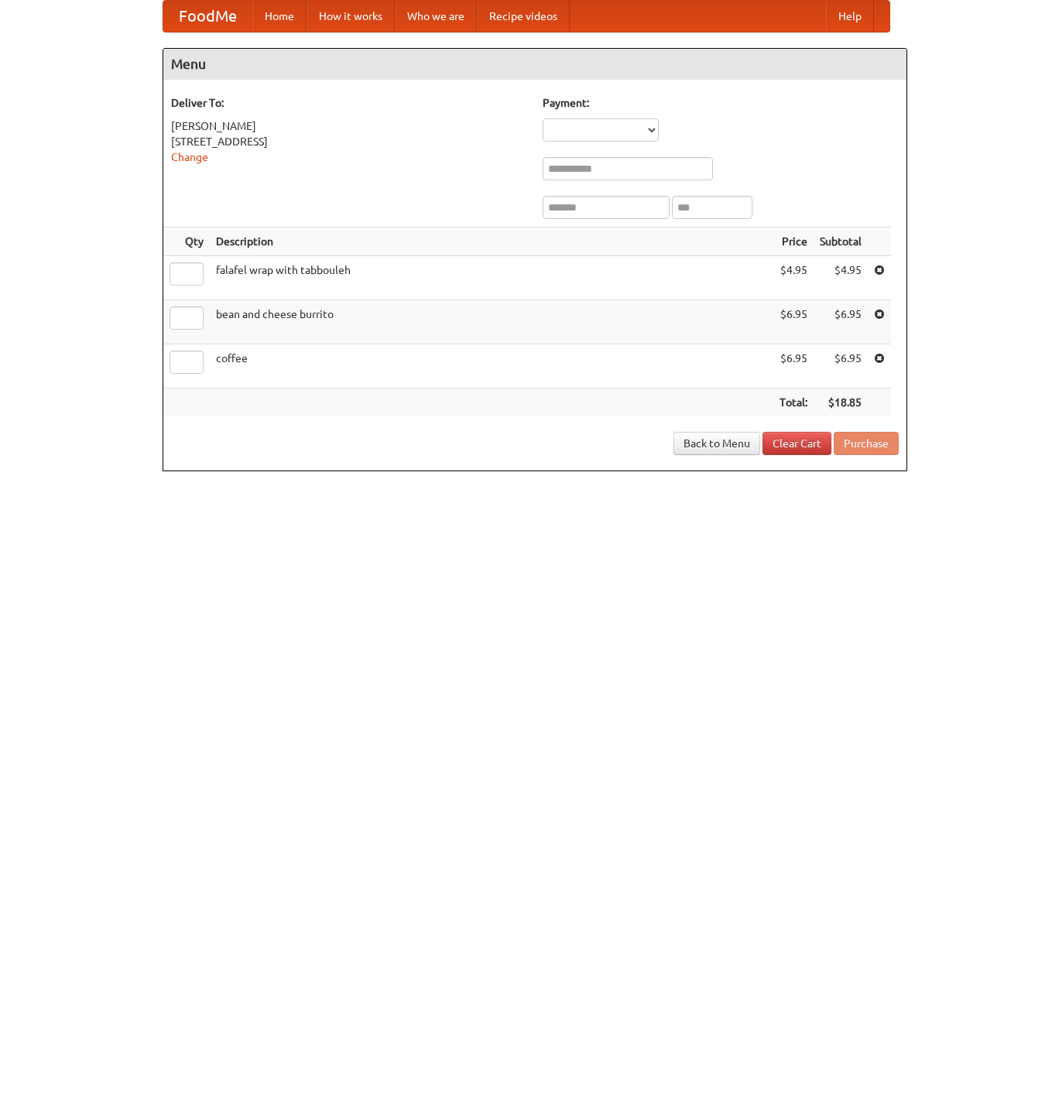 This screenshot has height=1095, width=1052. Describe the element at coordinates (721, 103) in the screenshot. I see `h5: Payment:` at that location.